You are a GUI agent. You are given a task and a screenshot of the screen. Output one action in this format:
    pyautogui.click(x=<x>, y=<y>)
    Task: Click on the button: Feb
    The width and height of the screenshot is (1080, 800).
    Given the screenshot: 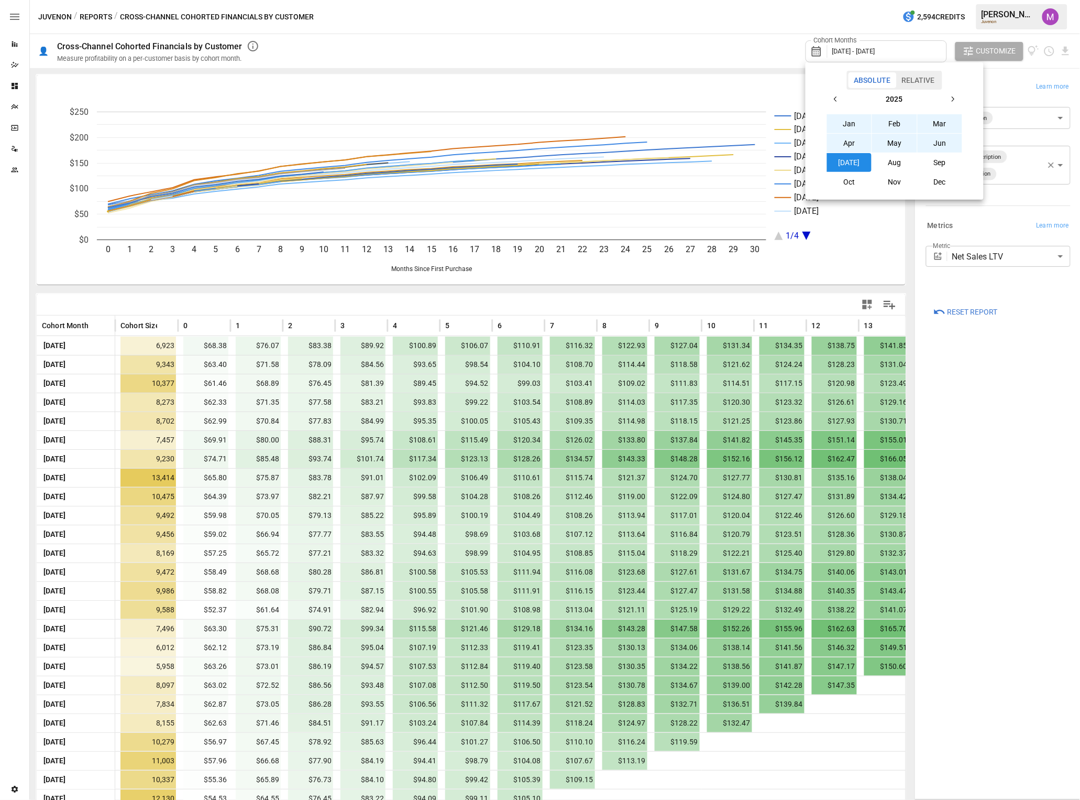 What is the action you would take?
    pyautogui.click(x=895, y=124)
    